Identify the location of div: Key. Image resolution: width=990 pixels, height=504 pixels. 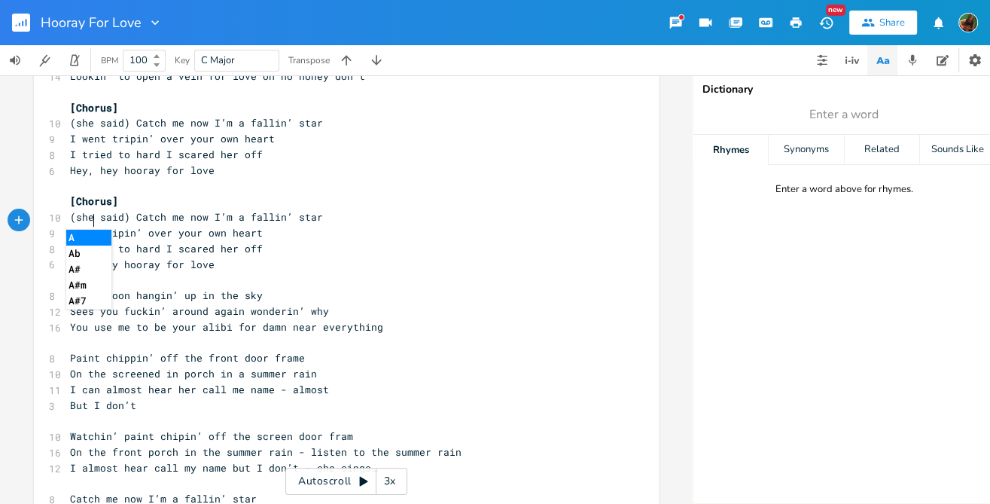
(182, 60).